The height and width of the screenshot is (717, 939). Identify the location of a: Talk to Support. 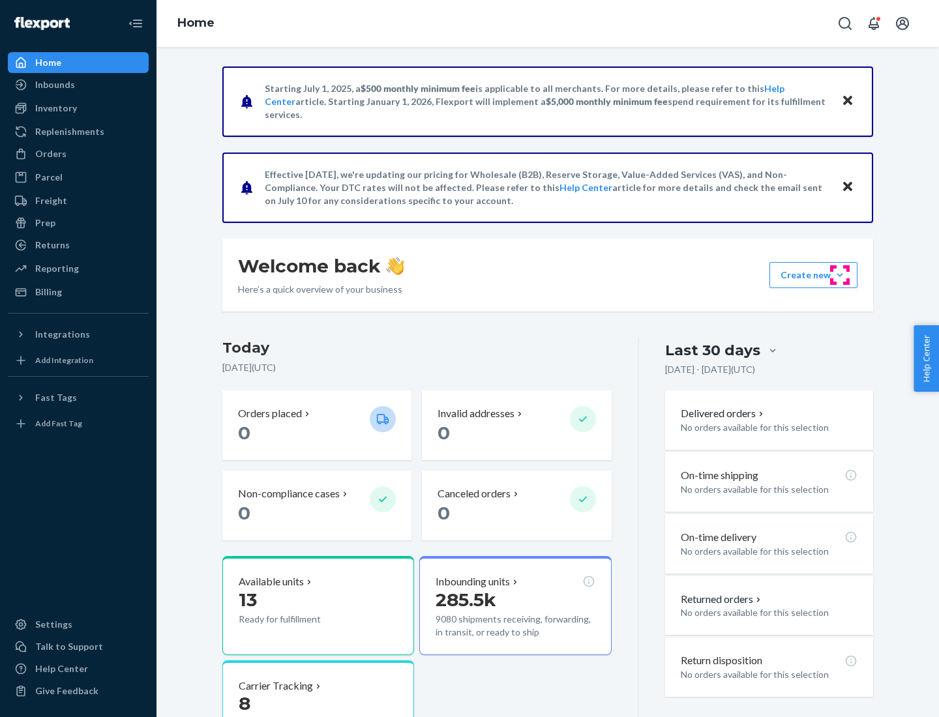
(78, 647).